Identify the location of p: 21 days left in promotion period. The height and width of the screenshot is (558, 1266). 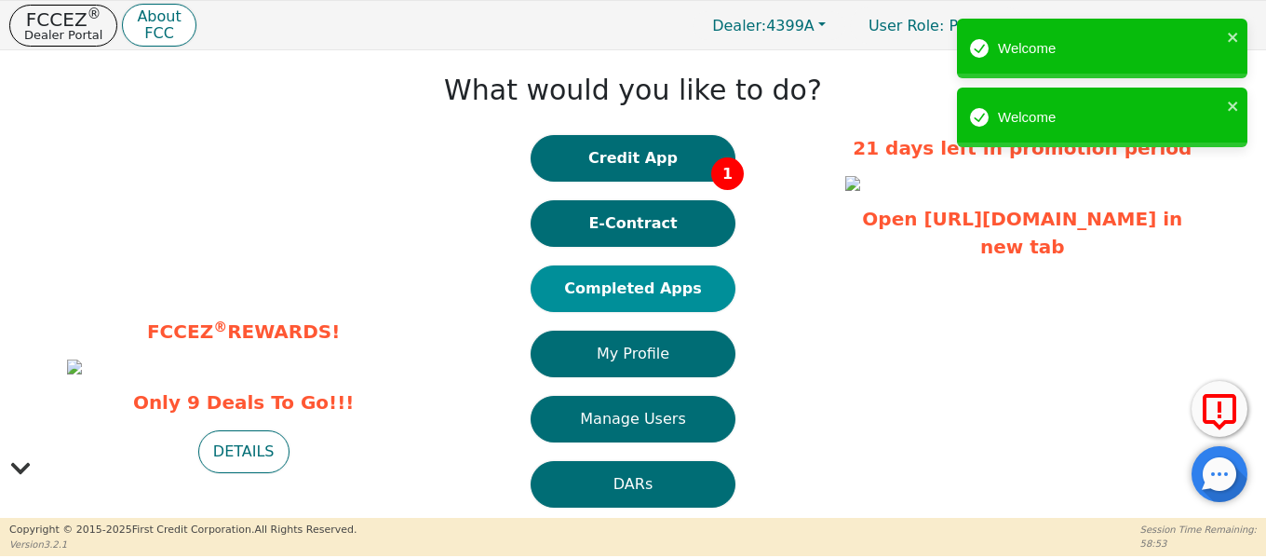
(1022, 148).